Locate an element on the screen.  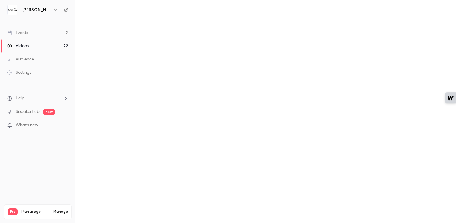
a: SpeakerHub is located at coordinates (27, 112).